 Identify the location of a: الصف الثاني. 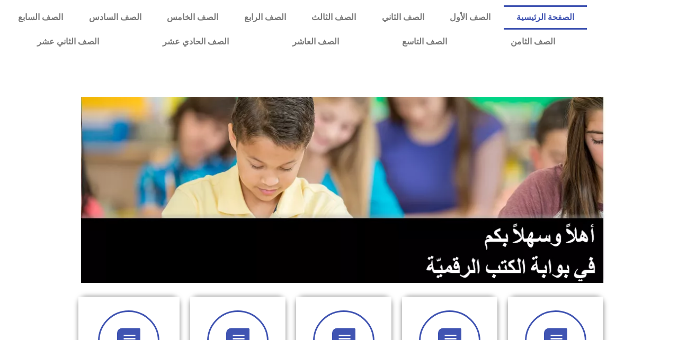
(403, 17).